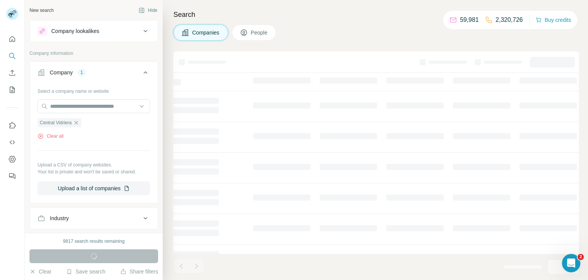 This screenshot has width=588, height=280. I want to click on button: Company1, so click(94, 74).